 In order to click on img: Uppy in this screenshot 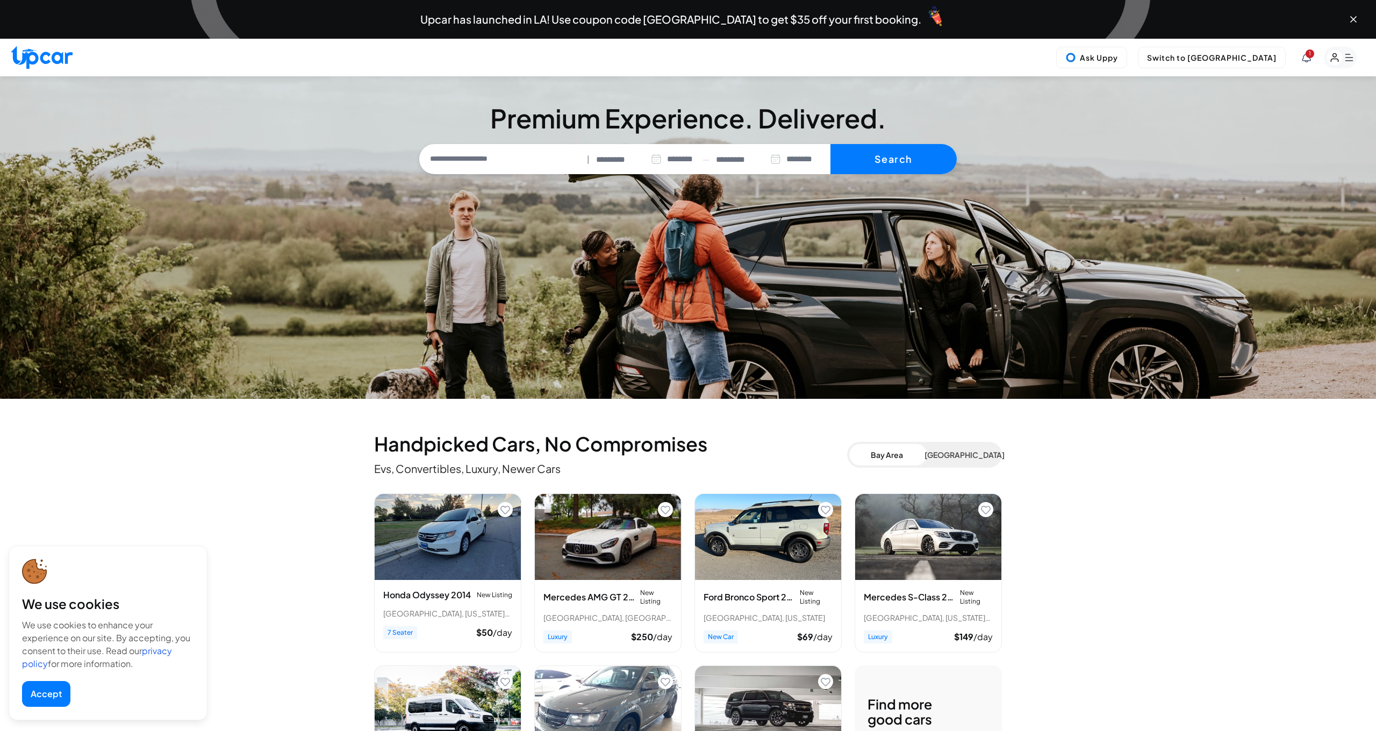, I will do `click(1071, 58)`.